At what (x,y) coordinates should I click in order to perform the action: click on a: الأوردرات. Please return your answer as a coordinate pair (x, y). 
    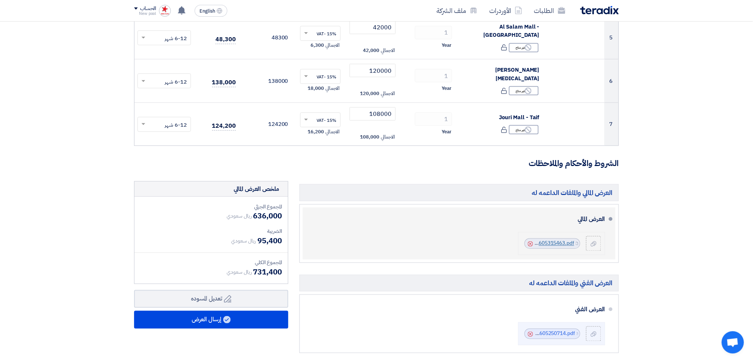
    Looking at the image, I should click on (505, 10).